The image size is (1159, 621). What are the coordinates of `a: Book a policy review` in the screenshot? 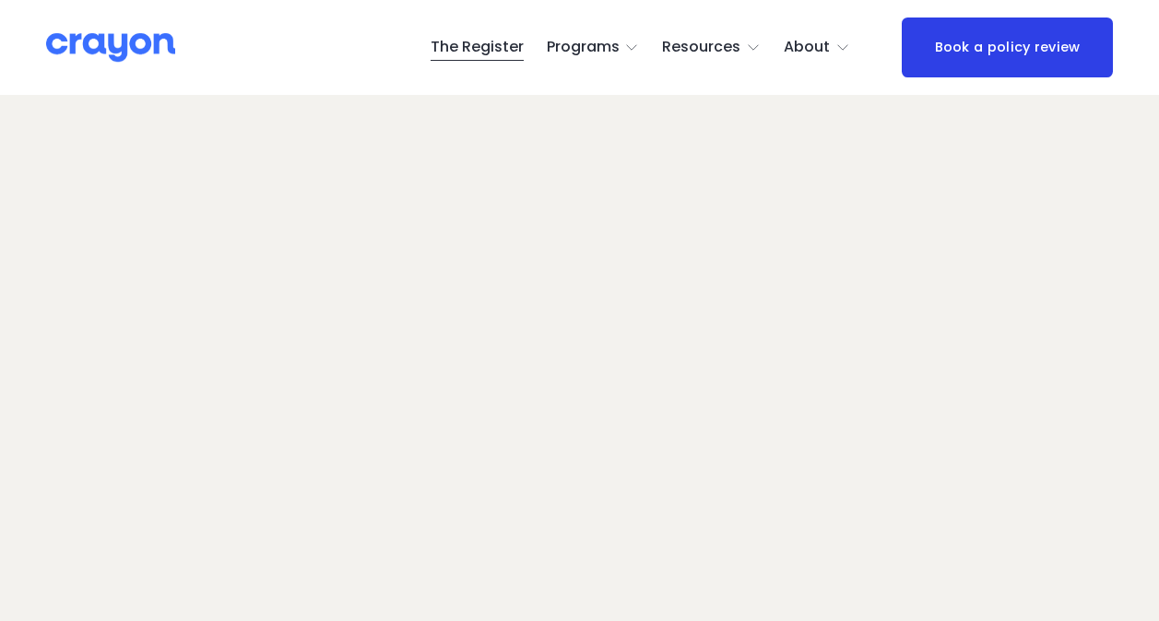 It's located at (1007, 48).